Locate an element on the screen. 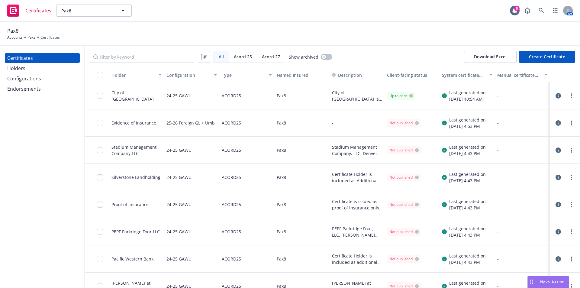 The image size is (580, 288). button: System certificate last generated is located at coordinates (467, 75).